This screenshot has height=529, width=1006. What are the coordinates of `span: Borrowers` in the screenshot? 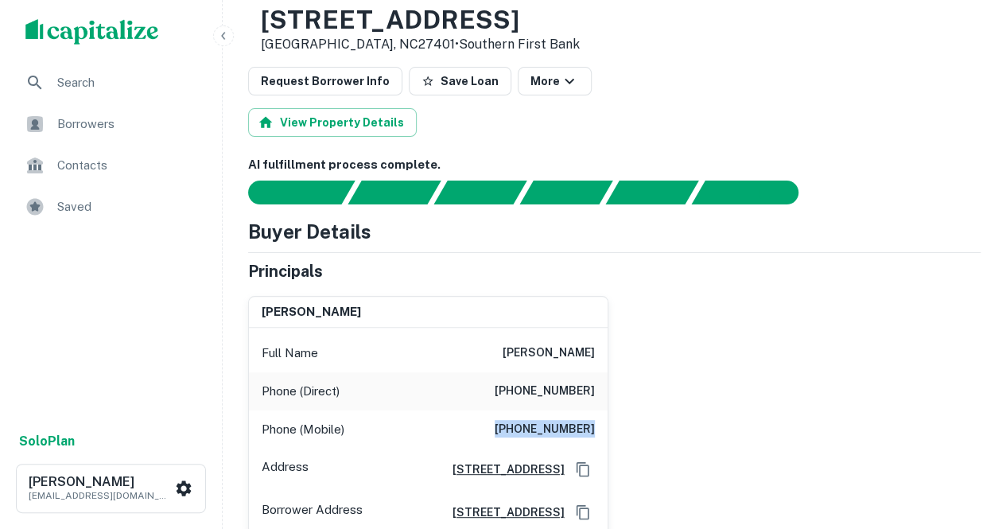 It's located at (128, 124).